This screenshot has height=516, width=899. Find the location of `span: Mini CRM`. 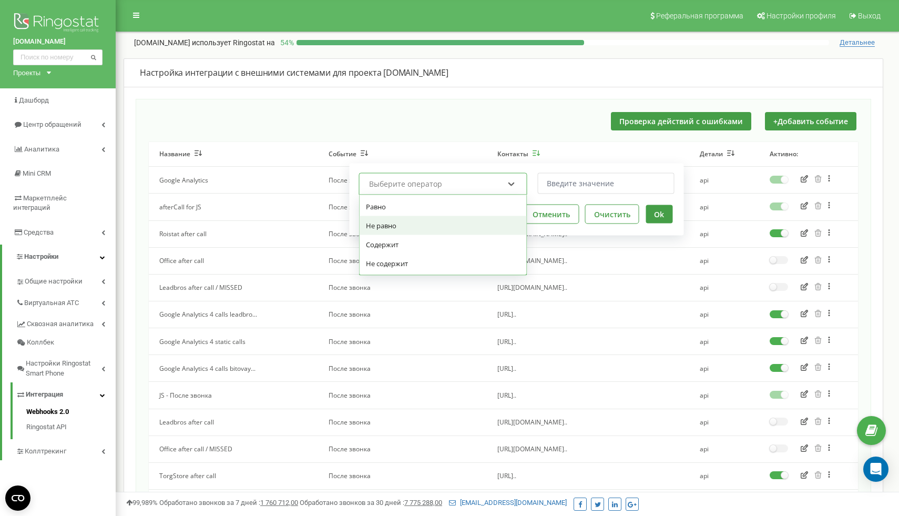

span: Mini CRM is located at coordinates (37, 173).